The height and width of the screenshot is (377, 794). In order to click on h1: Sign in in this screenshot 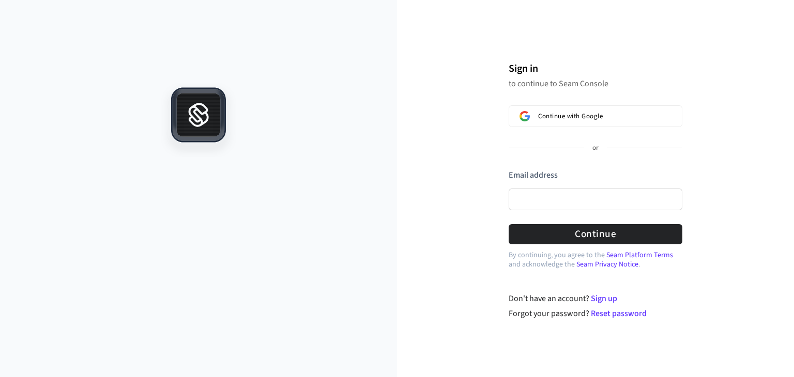, I will do `click(596, 69)`.